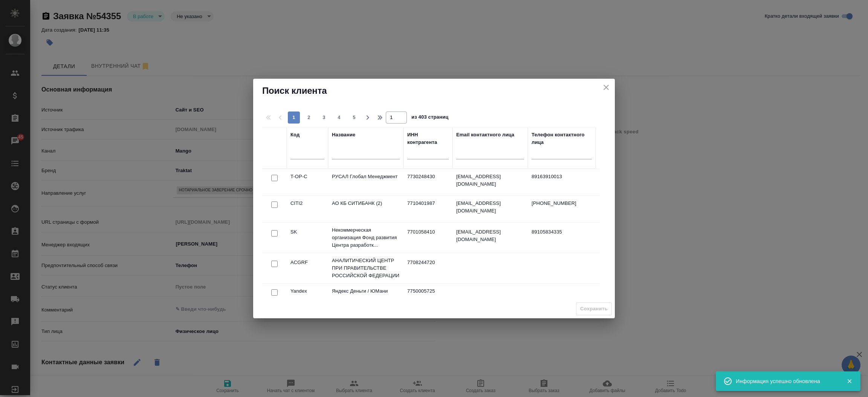 The width and height of the screenshot is (868, 397). I want to click on td: 7750005725, so click(428, 297).